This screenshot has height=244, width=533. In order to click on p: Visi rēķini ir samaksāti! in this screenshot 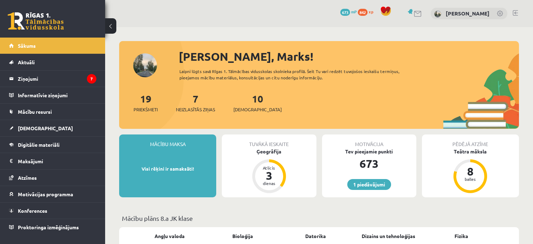, I will do `click(167, 169)`.